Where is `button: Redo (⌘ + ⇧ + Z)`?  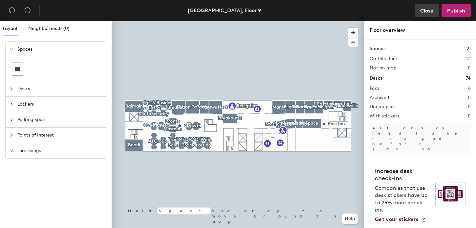 button: Redo (⌘ + ⇧ + Z) is located at coordinates (28, 11).